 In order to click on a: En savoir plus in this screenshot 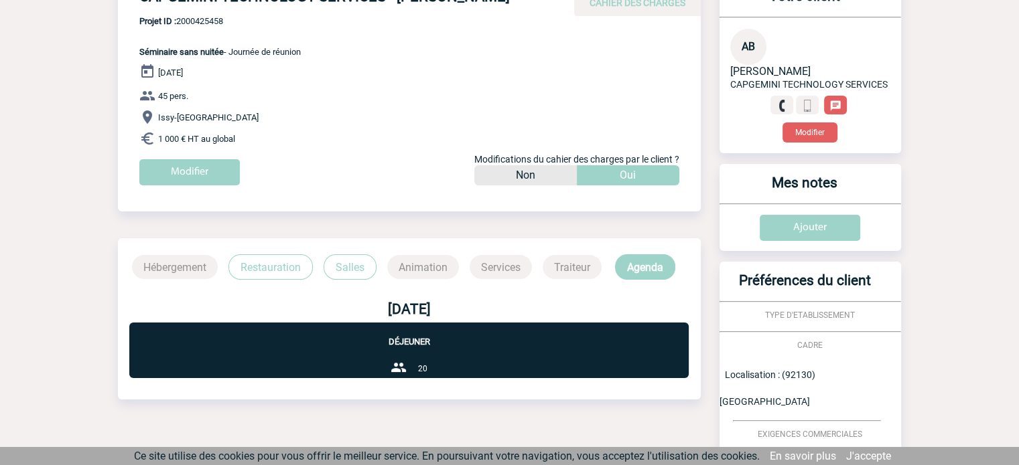, I will do `click(802, 456)`.